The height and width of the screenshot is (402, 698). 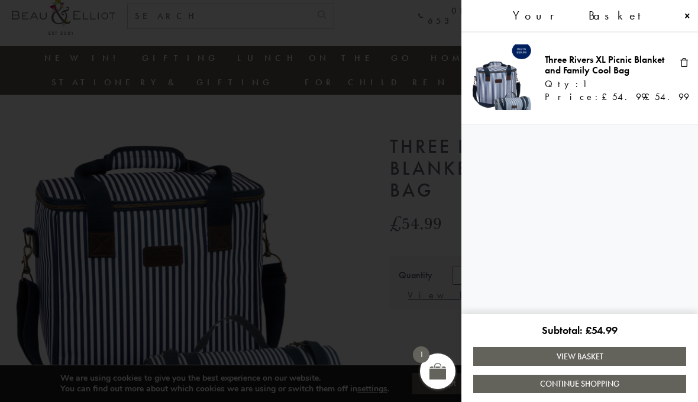 I want to click on a: View Basket, so click(x=580, y=356).